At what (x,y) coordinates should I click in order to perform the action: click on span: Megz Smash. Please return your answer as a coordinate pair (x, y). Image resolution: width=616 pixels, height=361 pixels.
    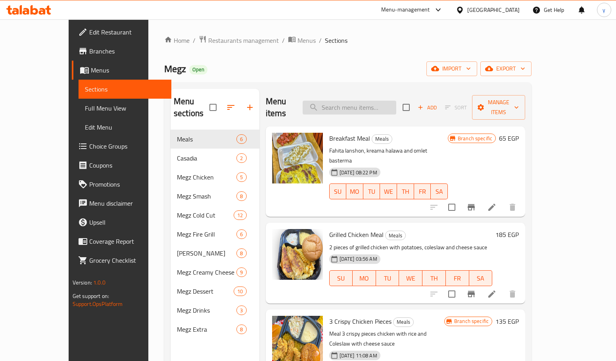
    Looking at the image, I should click on (207, 196).